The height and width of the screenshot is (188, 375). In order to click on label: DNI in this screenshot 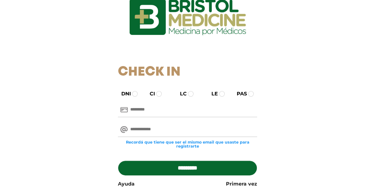, I will do `click(123, 94)`.